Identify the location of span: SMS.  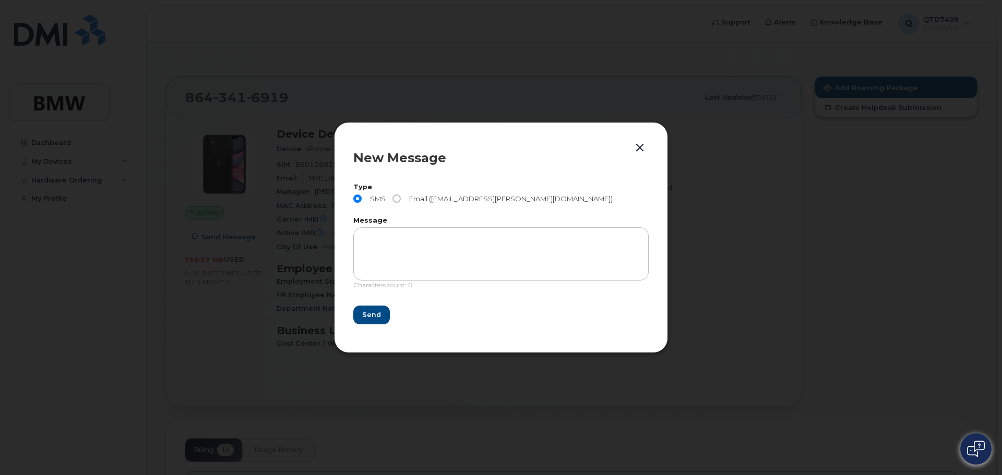
(376, 199).